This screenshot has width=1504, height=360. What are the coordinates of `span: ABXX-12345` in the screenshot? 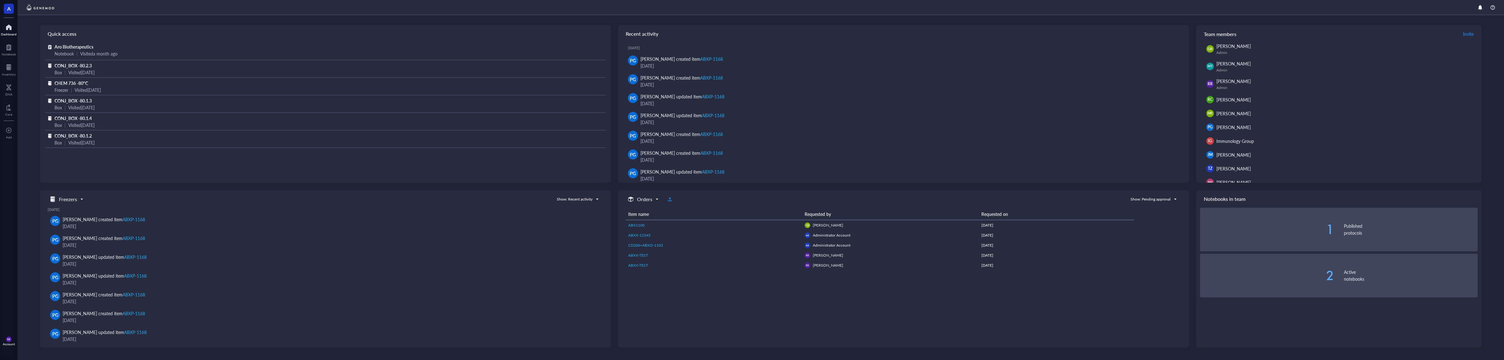 It's located at (639, 235).